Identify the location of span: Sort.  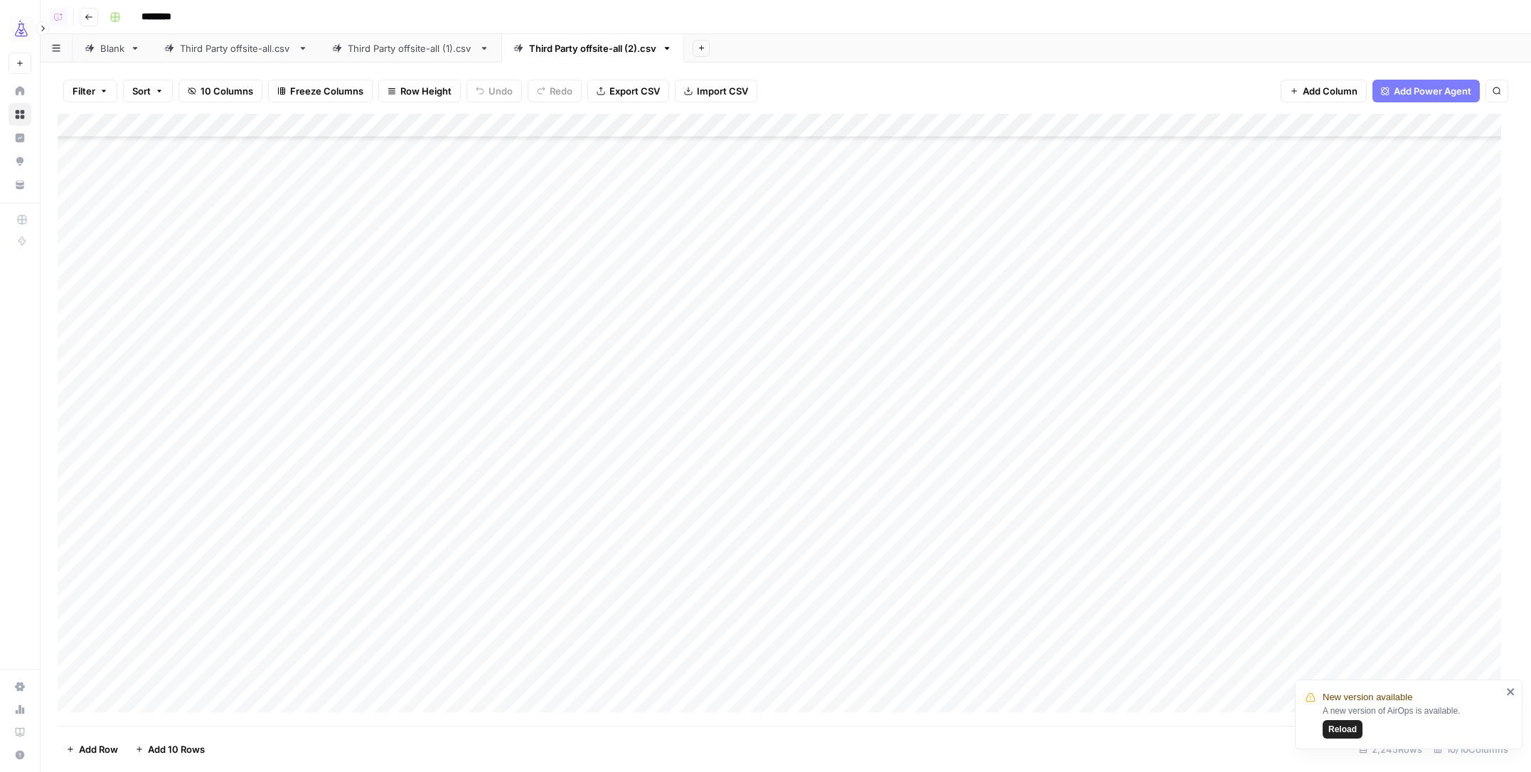
(142, 91).